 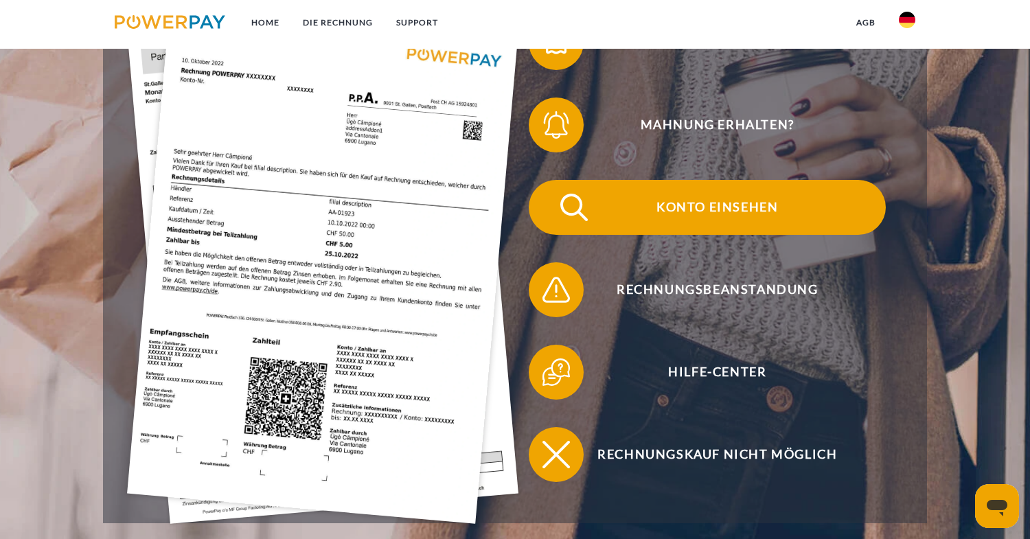 I want to click on img: de, so click(x=907, y=20).